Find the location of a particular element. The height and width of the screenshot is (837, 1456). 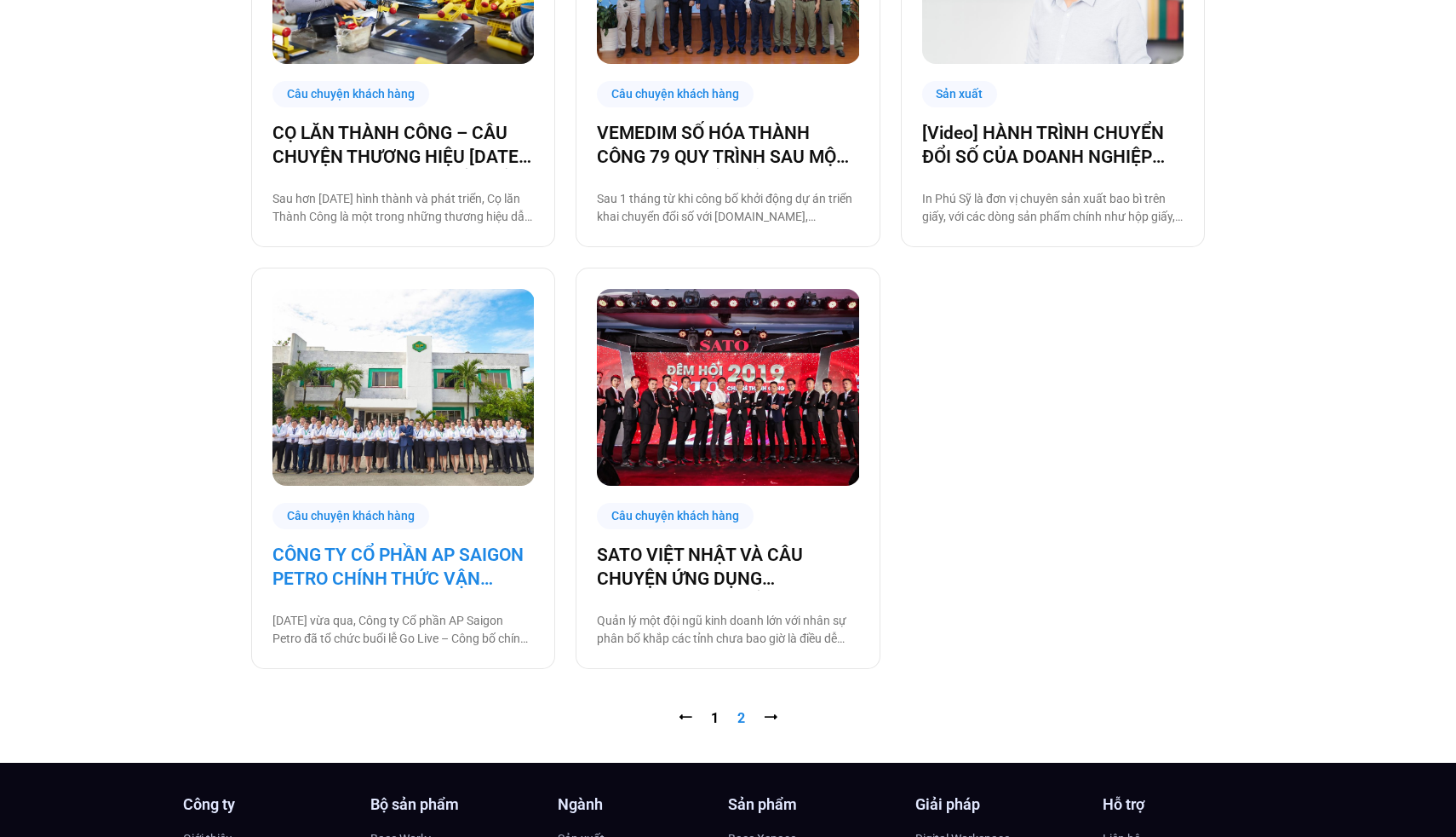

a: VEMEDIM SỐ HÓA THÀNH CÔNG 79 QUY TRÌNH SAU MỘT THÁNG CHUYỂN ĐỔI SỐ CÙNG BASE is located at coordinates (727, 145).